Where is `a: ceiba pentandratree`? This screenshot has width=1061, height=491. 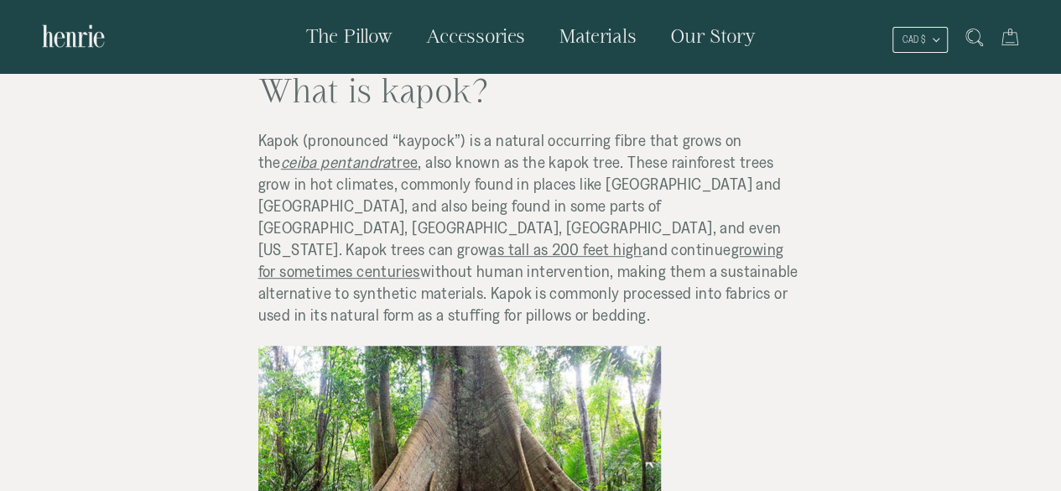
a: ceiba pentandratree is located at coordinates (350, 162).